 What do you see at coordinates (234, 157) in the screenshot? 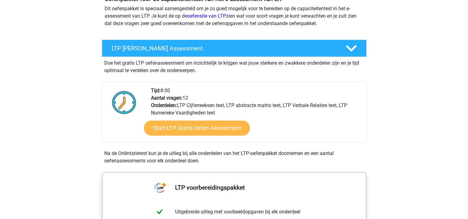
I see `div: Na de Oriëntatietest kun je de uitleg bij alle onderdelen van het LTP-oefenpakket doornemen en ee...` at bounding box center [234, 157].